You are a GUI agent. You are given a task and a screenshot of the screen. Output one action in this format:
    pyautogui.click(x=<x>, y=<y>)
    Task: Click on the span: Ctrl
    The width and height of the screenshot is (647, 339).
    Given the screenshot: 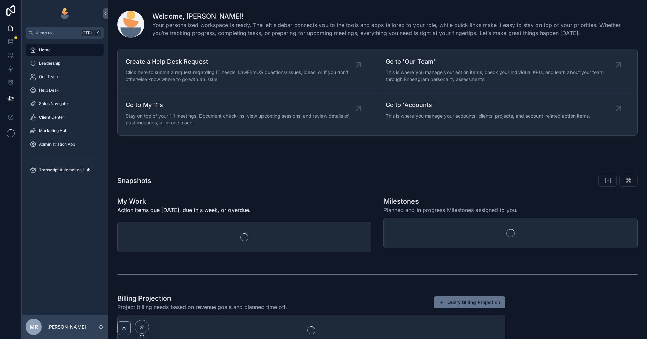 What is the action you would take?
    pyautogui.click(x=88, y=33)
    